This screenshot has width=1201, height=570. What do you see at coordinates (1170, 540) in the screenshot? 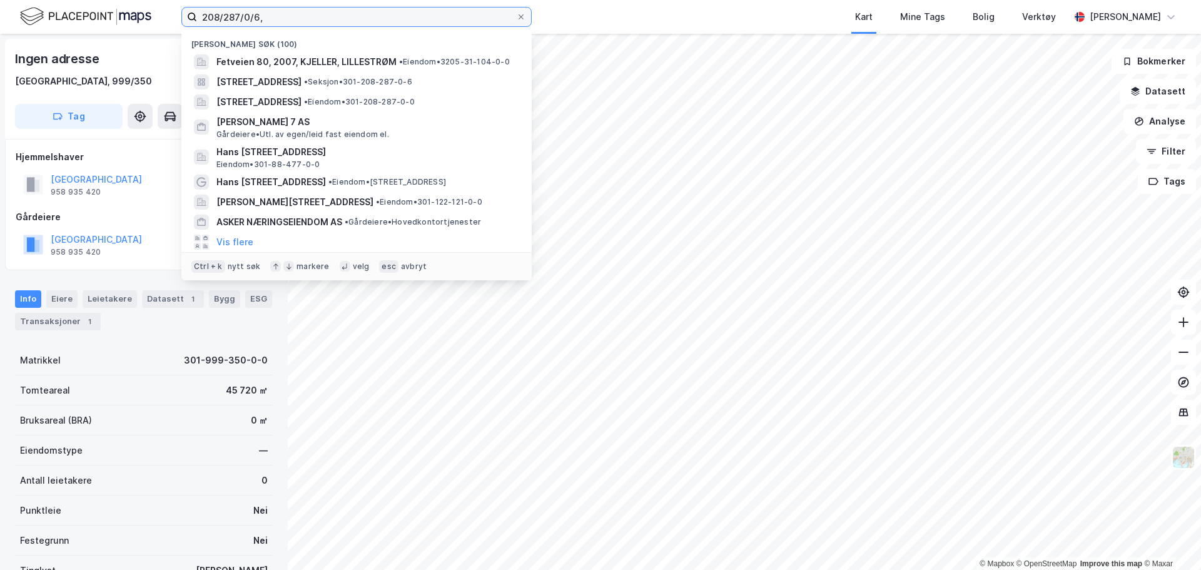
I see `div: Chat Widget` at bounding box center [1170, 540].